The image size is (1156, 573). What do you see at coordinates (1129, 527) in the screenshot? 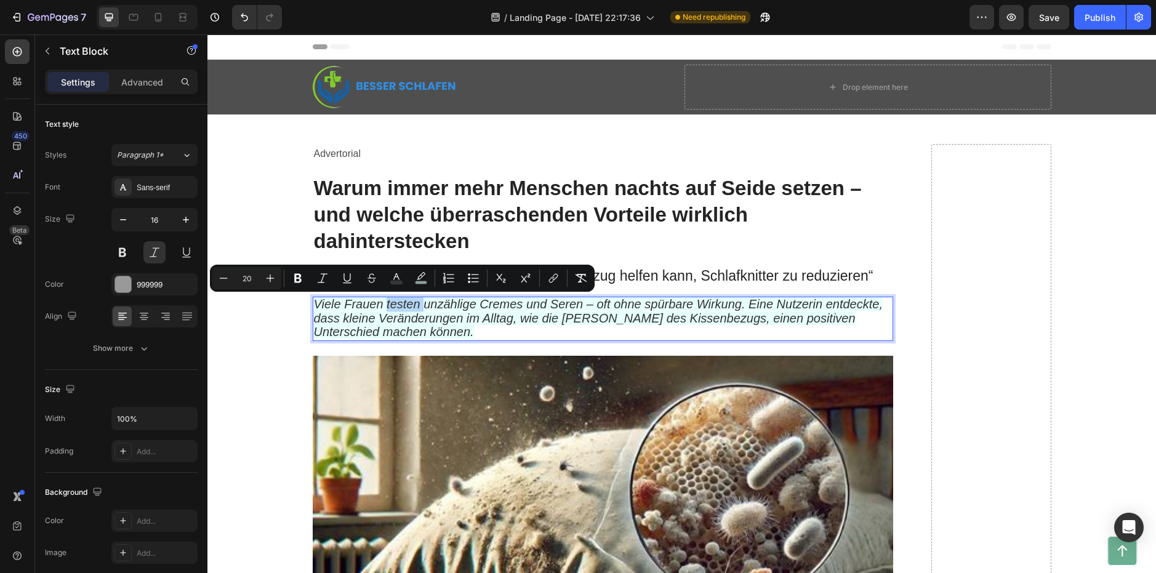
I see `div: Open Intercom Messenger` at bounding box center [1129, 527].